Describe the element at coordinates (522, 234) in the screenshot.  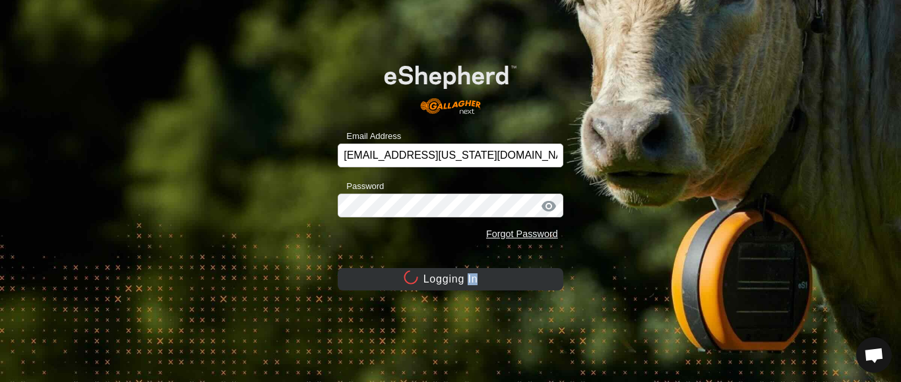
I see `a: Forgot Password` at that location.